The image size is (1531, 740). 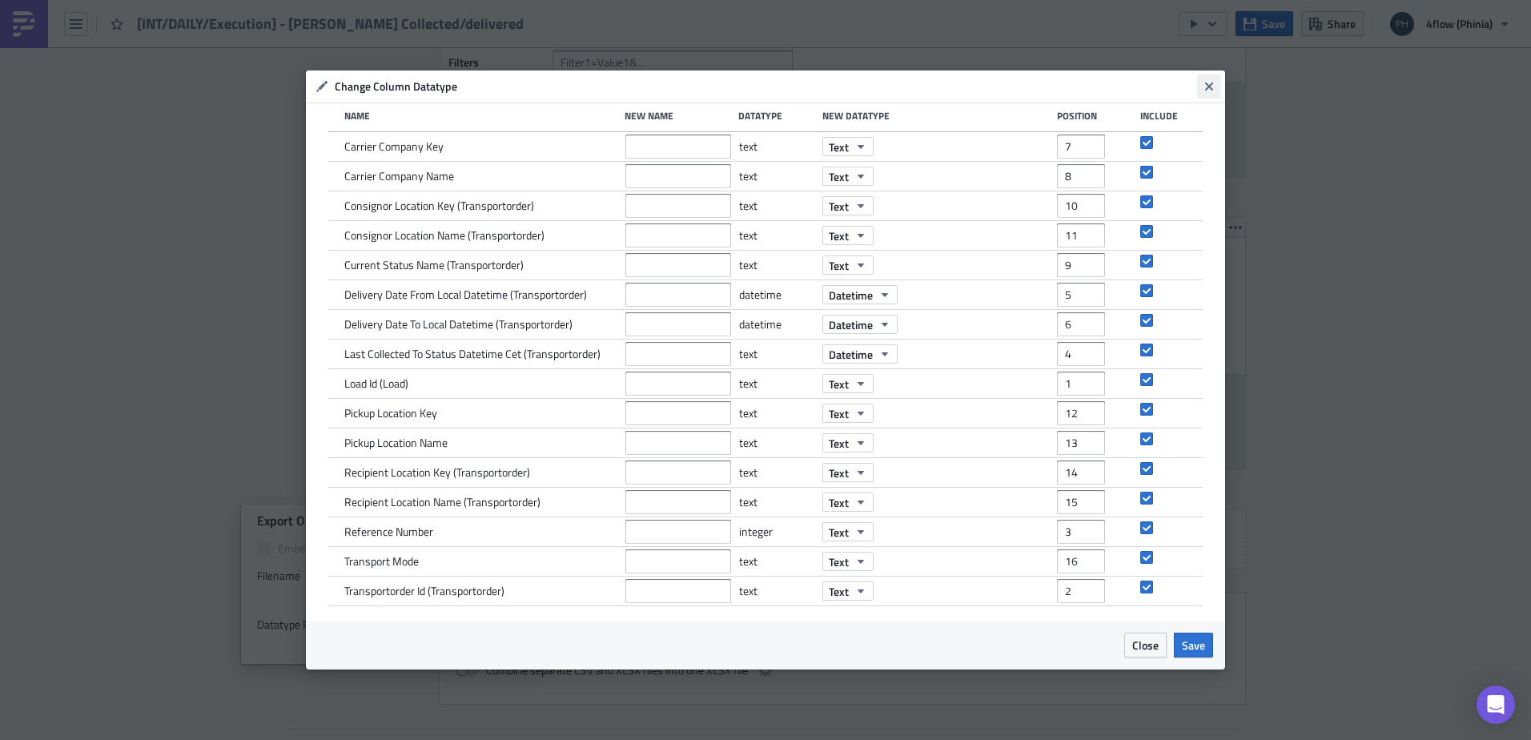 I want to click on span: Pickup Location Name, so click(x=396, y=443).